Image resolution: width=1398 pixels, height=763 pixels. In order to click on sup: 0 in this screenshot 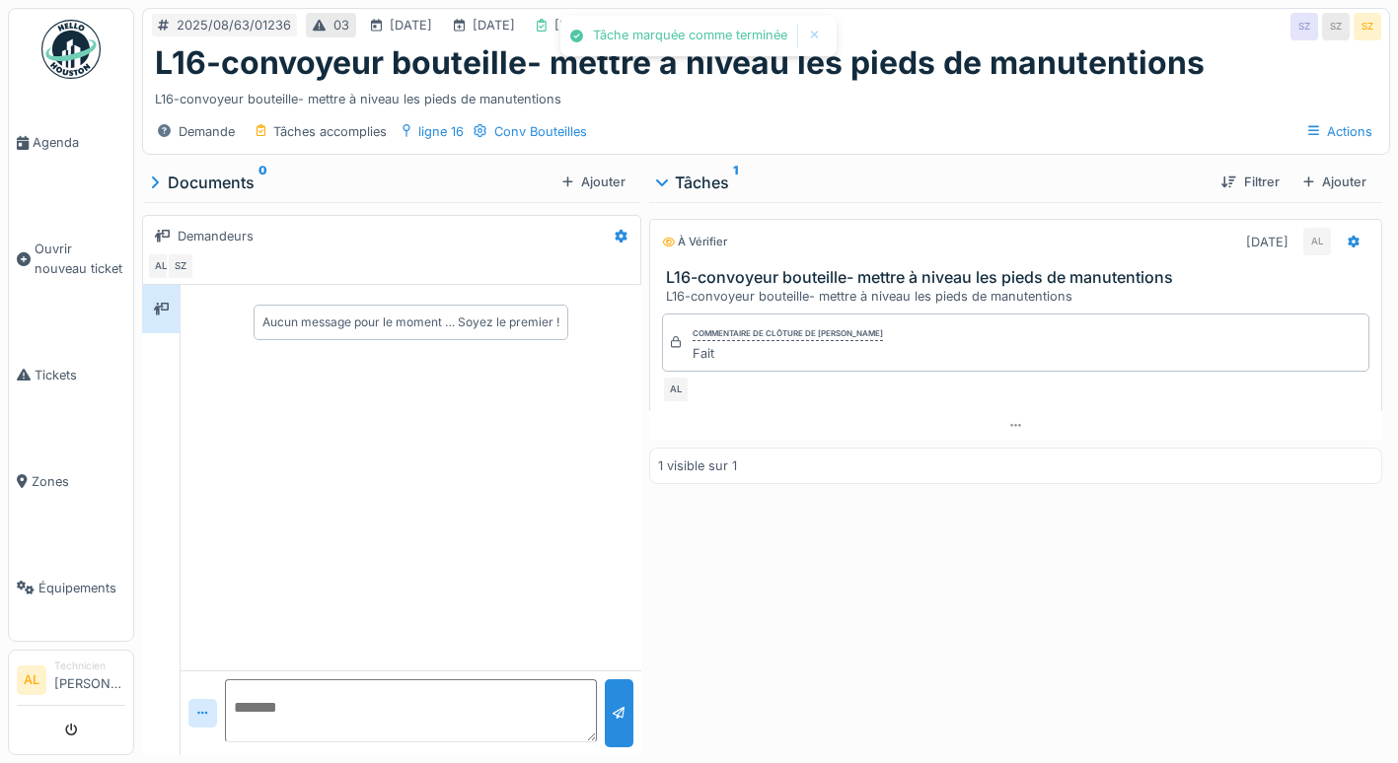, I will do `click(262, 182)`.